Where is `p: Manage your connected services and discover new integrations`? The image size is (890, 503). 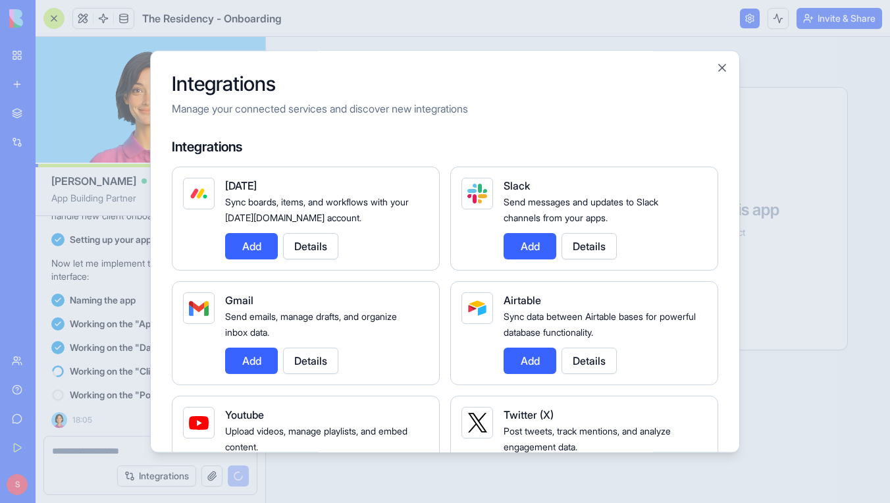
p: Manage your connected services and discover new integrations is located at coordinates (445, 109).